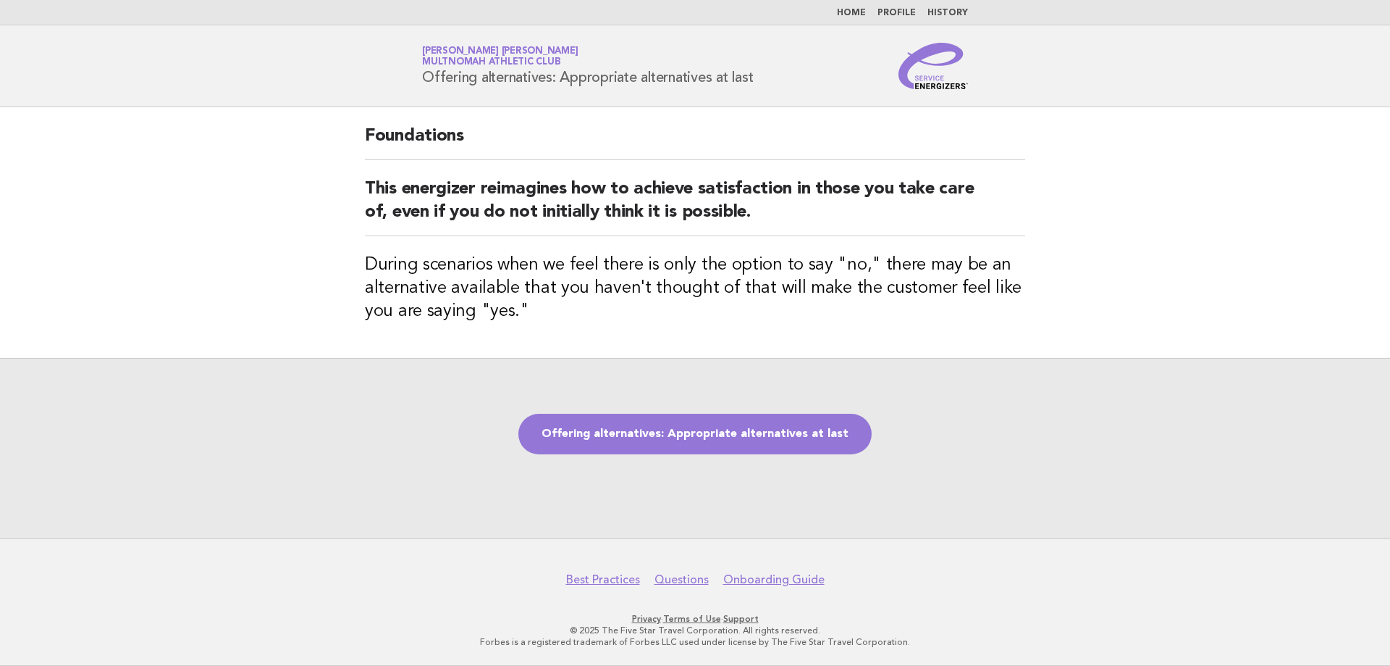 The width and height of the screenshot is (1390, 666). Describe the element at coordinates (695, 642) in the screenshot. I see `p: Forbes is a registered trademark of Forbes LLC used under license by The Five Star Travel Corpora...` at that location.